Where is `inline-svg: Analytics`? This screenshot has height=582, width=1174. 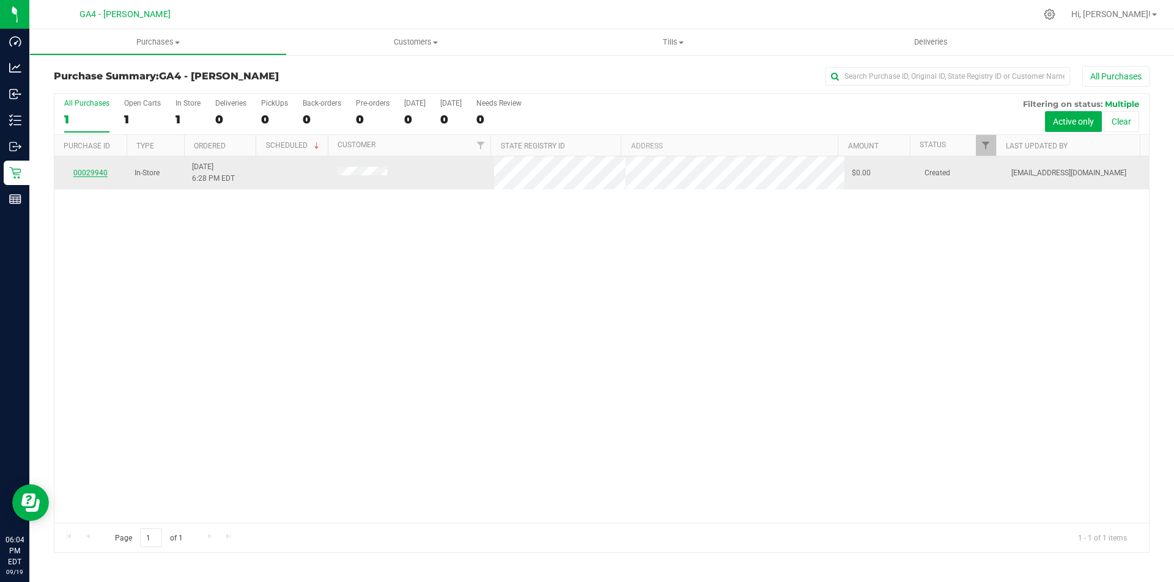
inline-svg: Analytics is located at coordinates (15, 68).